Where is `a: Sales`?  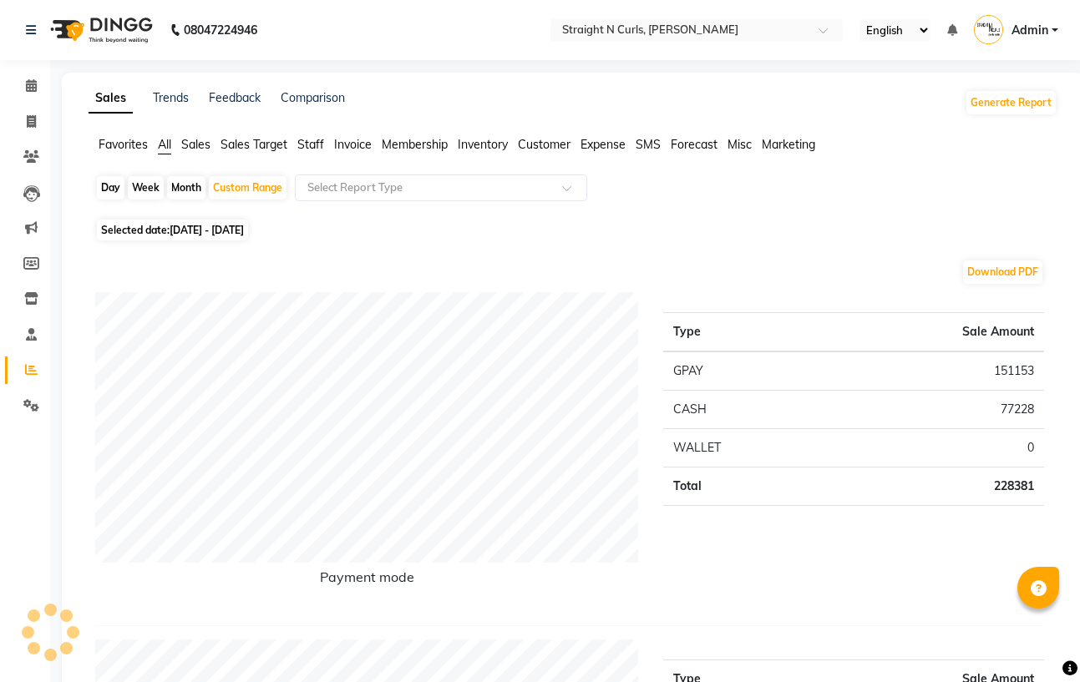
a: Sales is located at coordinates (110, 99).